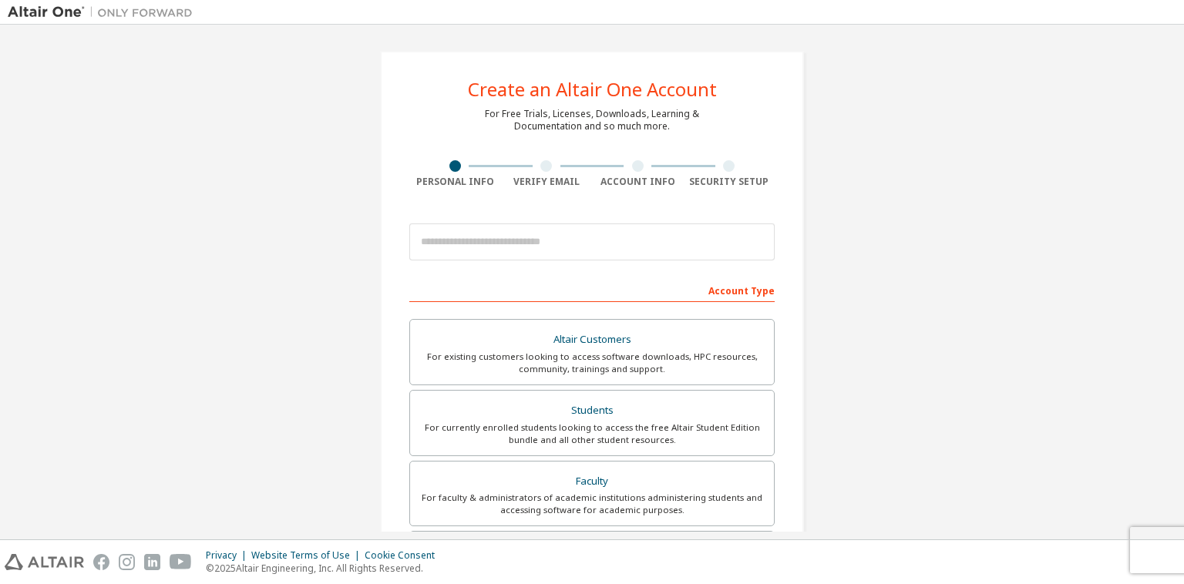 This screenshot has width=1184, height=584. Describe the element at coordinates (592, 363) in the screenshot. I see `div: For existing customers looking to access software downloads, HPC resources, community, trainings ...` at that location.